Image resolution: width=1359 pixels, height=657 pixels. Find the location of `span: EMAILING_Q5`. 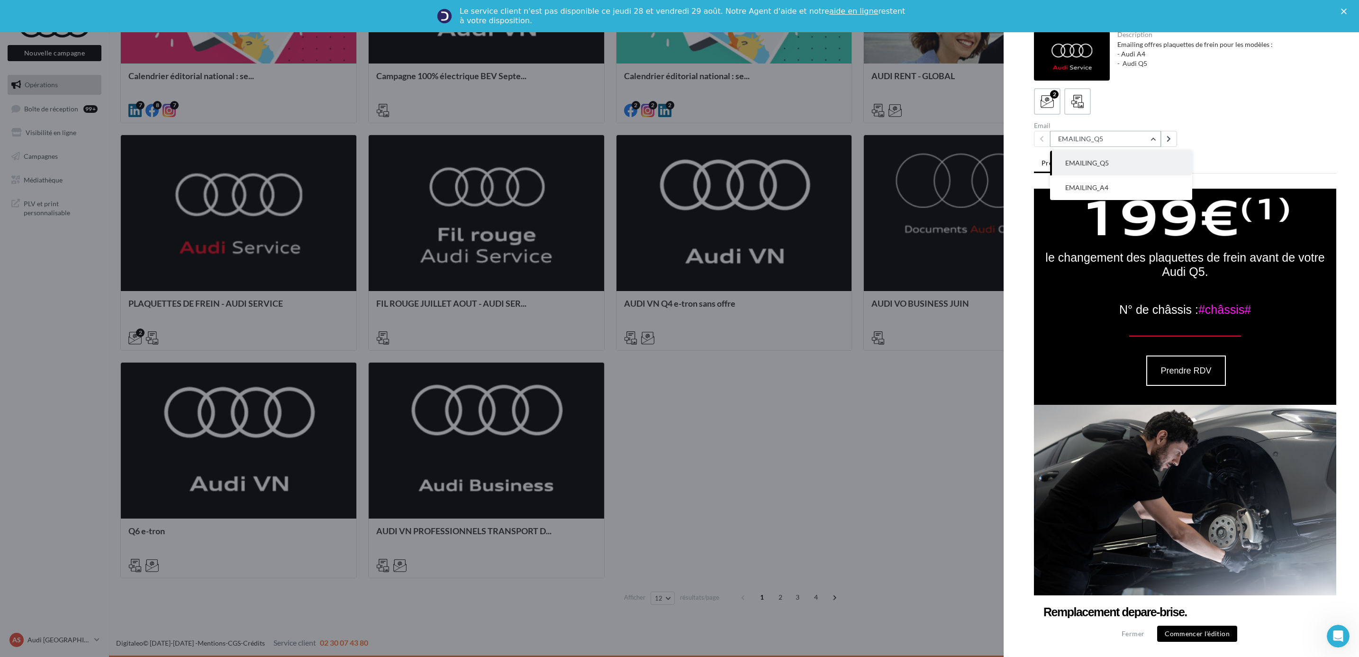

span: EMAILING_Q5 is located at coordinates (1087, 163).